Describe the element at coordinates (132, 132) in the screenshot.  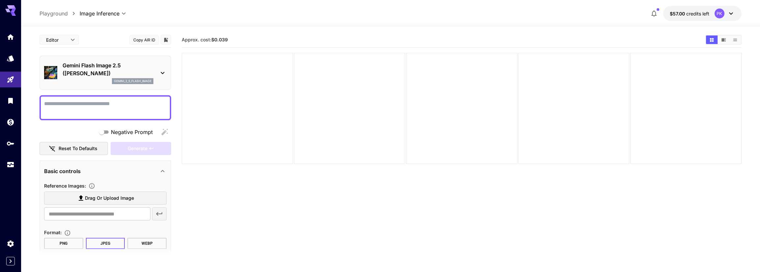
I see `span: Negative Prompt` at that location.